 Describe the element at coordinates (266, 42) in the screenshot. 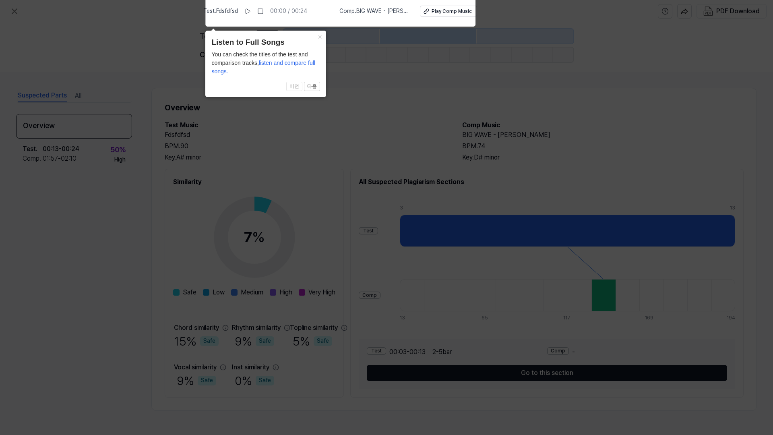

I see `header: Listen to Full Songs` at that location.